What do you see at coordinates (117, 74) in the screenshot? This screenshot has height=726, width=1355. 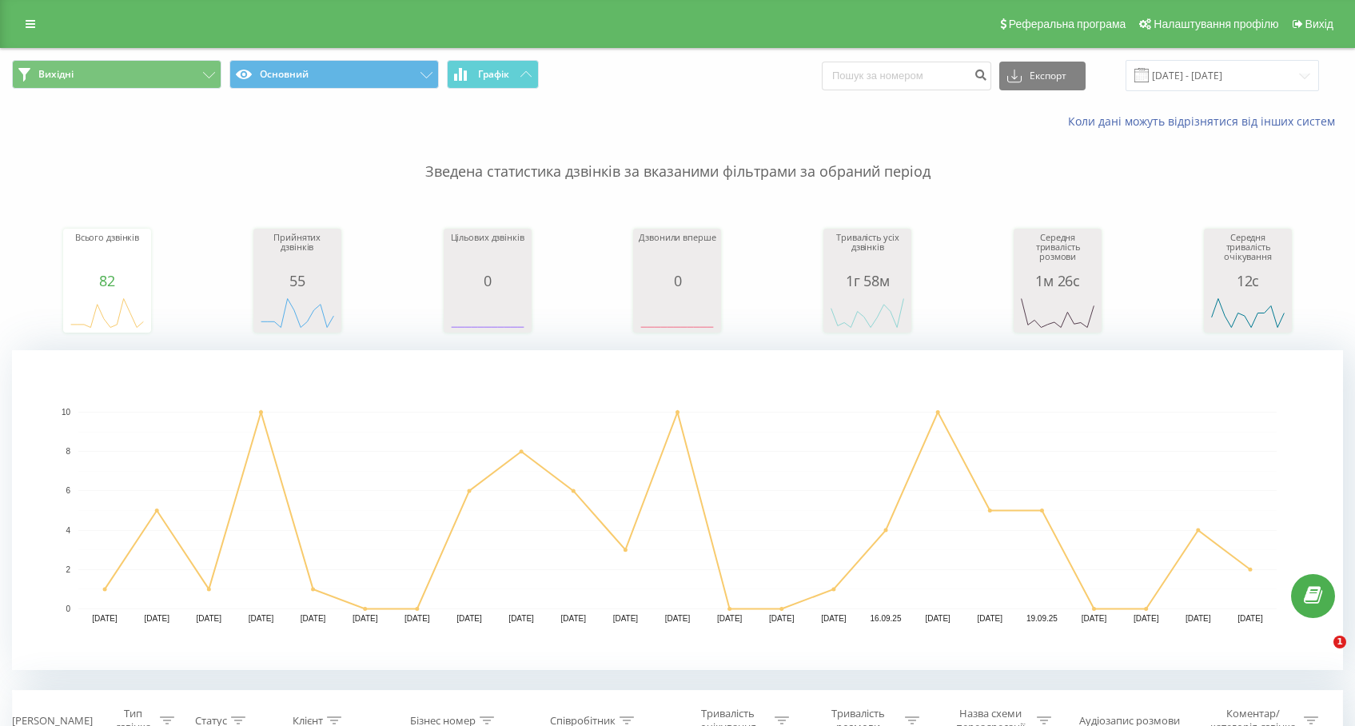 I see `button: Вихідні` at bounding box center [117, 74].